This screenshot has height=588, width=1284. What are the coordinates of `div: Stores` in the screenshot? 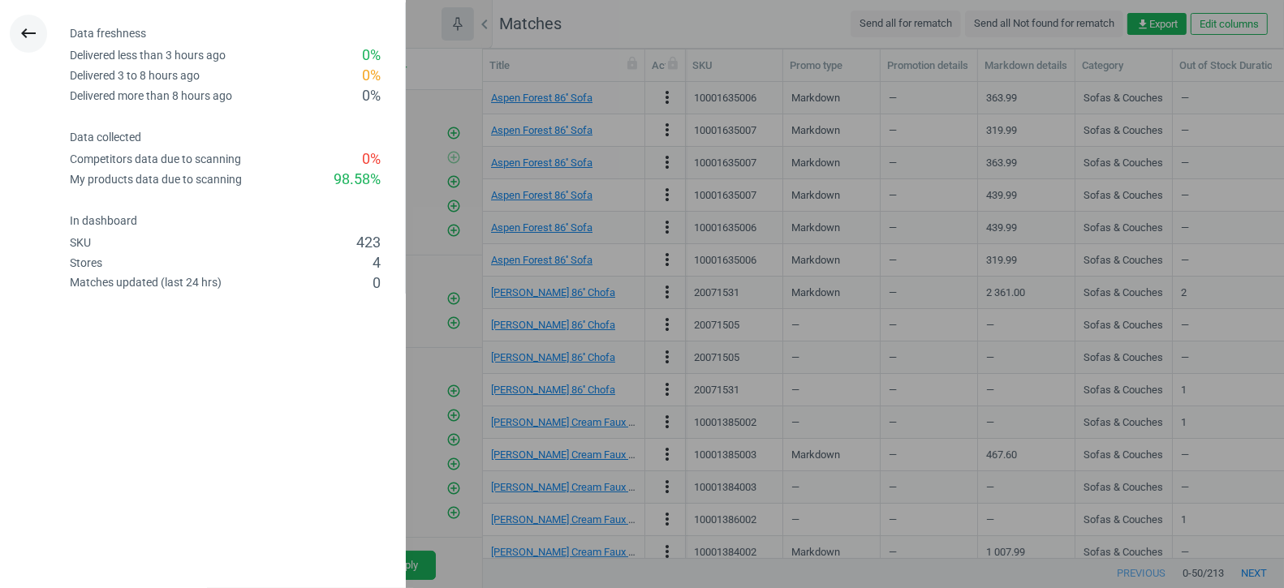 It's located at (86, 263).